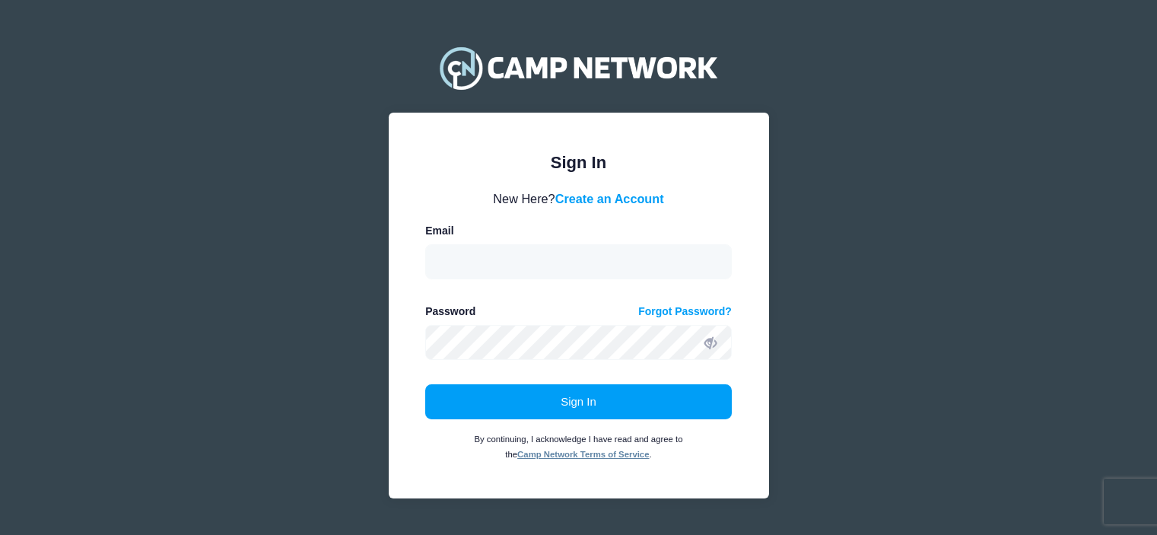 The width and height of the screenshot is (1157, 535). Describe the element at coordinates (439, 231) in the screenshot. I see `label: Email` at that location.